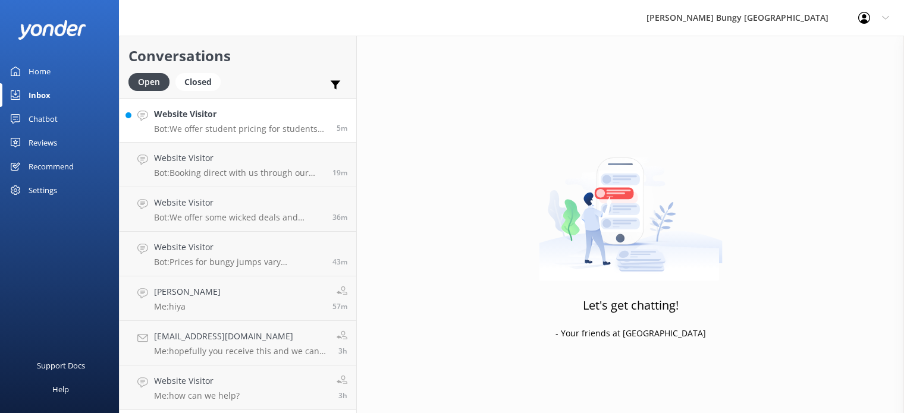 The width and height of the screenshot is (904, 413). Describe the element at coordinates (43, 119) in the screenshot. I see `div: Chatbot` at that location.